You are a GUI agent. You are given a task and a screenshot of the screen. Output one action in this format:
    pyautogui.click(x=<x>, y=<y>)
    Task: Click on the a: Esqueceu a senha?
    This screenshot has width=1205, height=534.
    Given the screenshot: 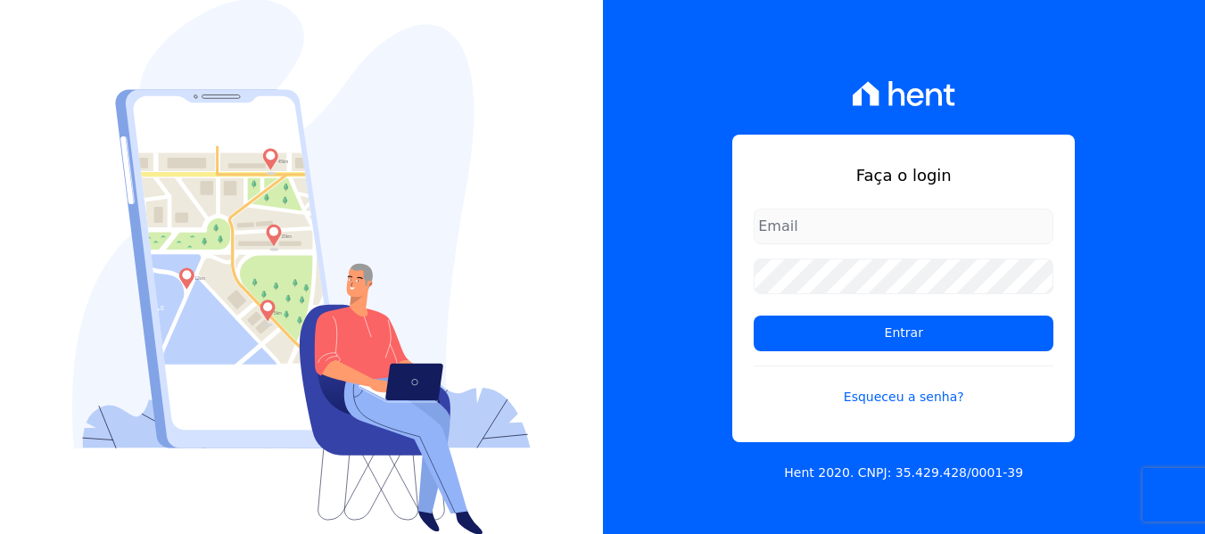 What is the action you would take?
    pyautogui.click(x=904, y=386)
    